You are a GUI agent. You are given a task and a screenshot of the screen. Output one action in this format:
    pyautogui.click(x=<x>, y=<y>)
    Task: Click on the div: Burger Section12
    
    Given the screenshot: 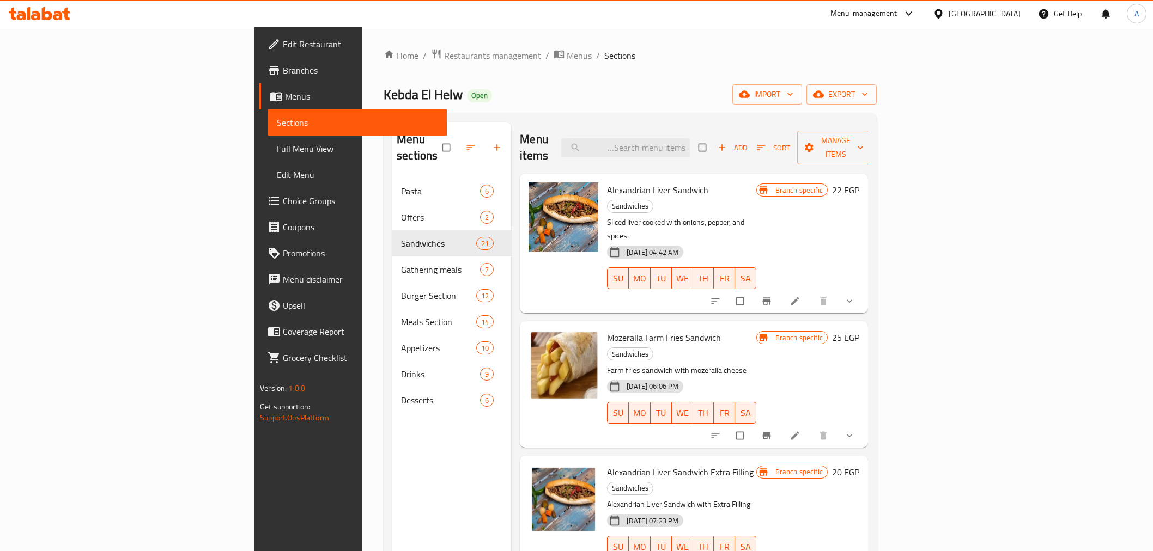 What is the action you would take?
    pyautogui.click(x=452, y=296)
    